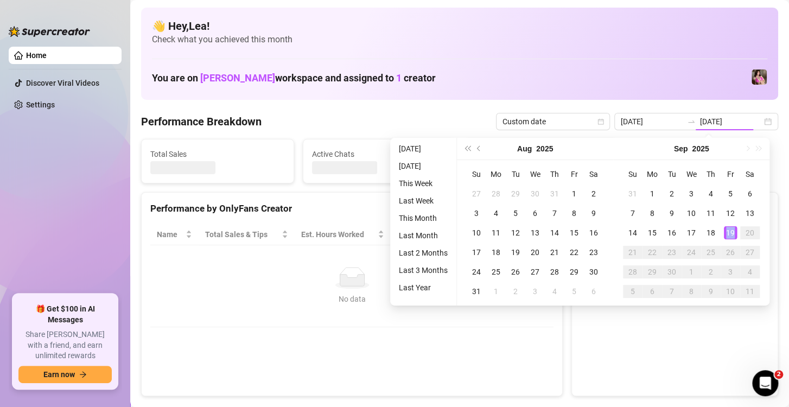 The image size is (789, 407). Describe the element at coordinates (59, 374) in the screenshot. I see `span: Earn now` at that location.